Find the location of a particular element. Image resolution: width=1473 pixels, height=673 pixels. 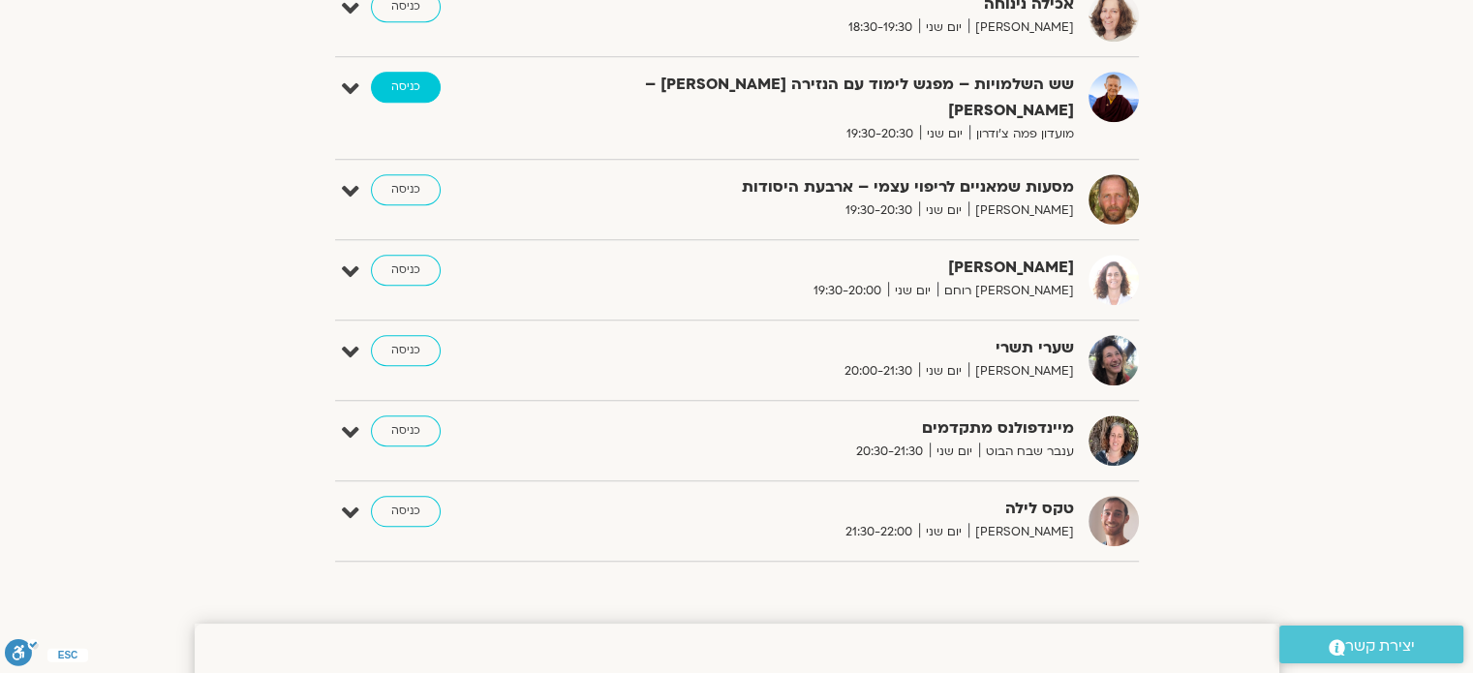

span: 20:30-21:30 is located at coordinates (889, 451).